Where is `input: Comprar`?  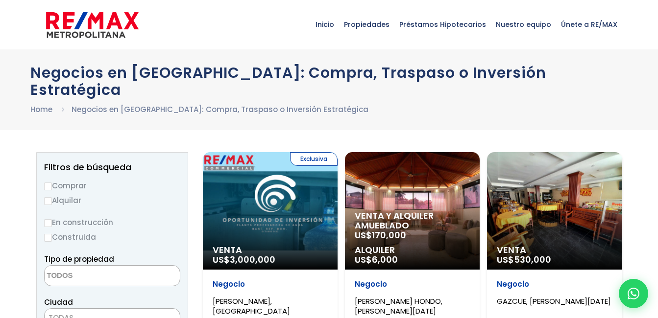
input: Comprar is located at coordinates (48, 187).